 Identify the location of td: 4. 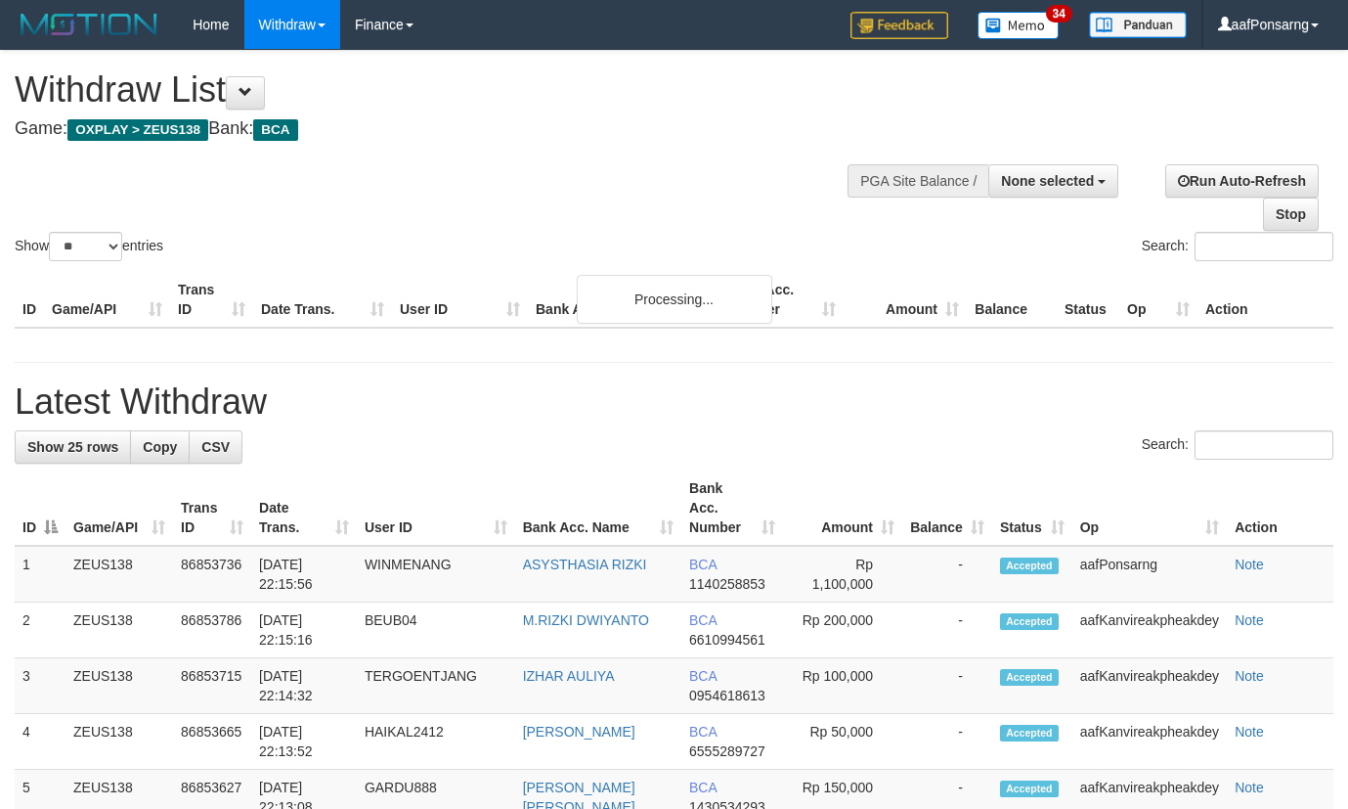
(40, 741).